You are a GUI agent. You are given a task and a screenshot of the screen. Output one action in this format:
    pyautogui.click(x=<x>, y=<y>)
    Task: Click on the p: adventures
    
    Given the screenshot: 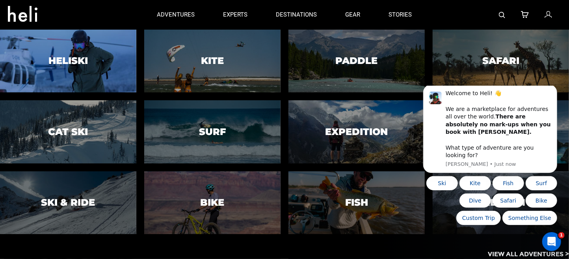 What is the action you would take?
    pyautogui.click(x=176, y=15)
    